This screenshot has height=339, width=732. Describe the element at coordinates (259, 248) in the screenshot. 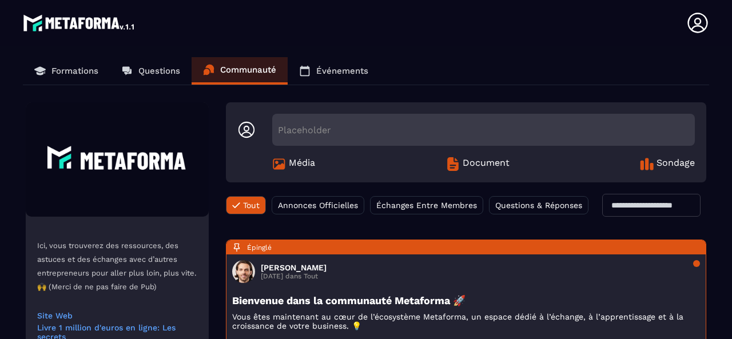

I see `span: Épinglé` at that location.